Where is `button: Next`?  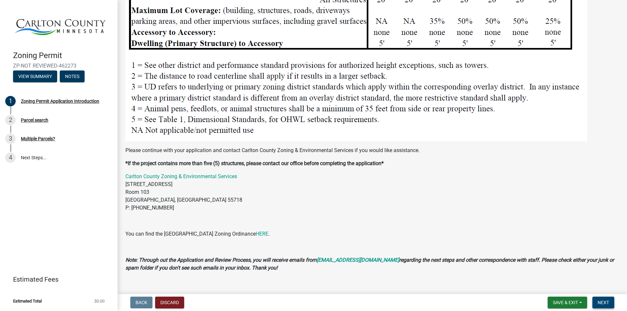
button: Next is located at coordinates (604, 303).